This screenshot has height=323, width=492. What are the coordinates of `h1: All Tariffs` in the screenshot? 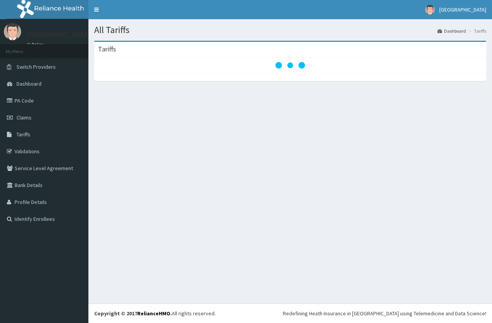 It's located at (290, 30).